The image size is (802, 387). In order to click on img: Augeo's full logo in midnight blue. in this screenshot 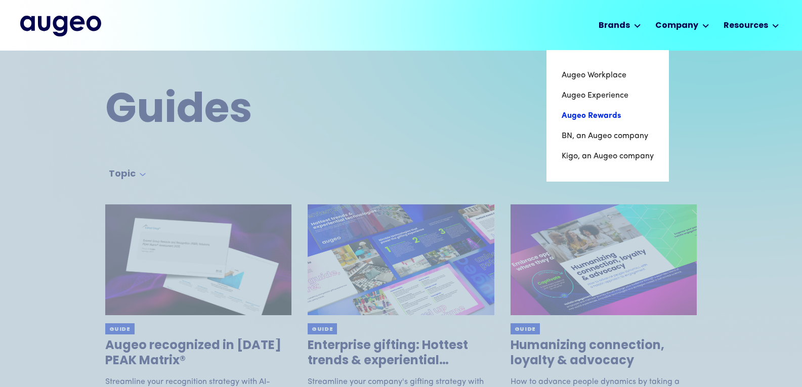, I will do `click(61, 26)`.